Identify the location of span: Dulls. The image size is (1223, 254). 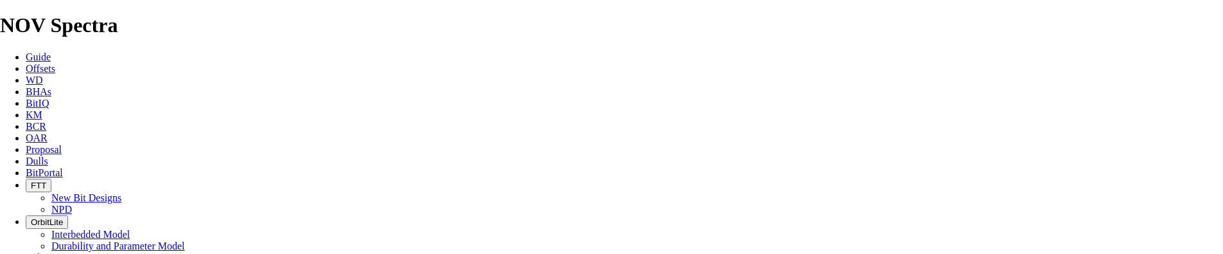
(37, 161).